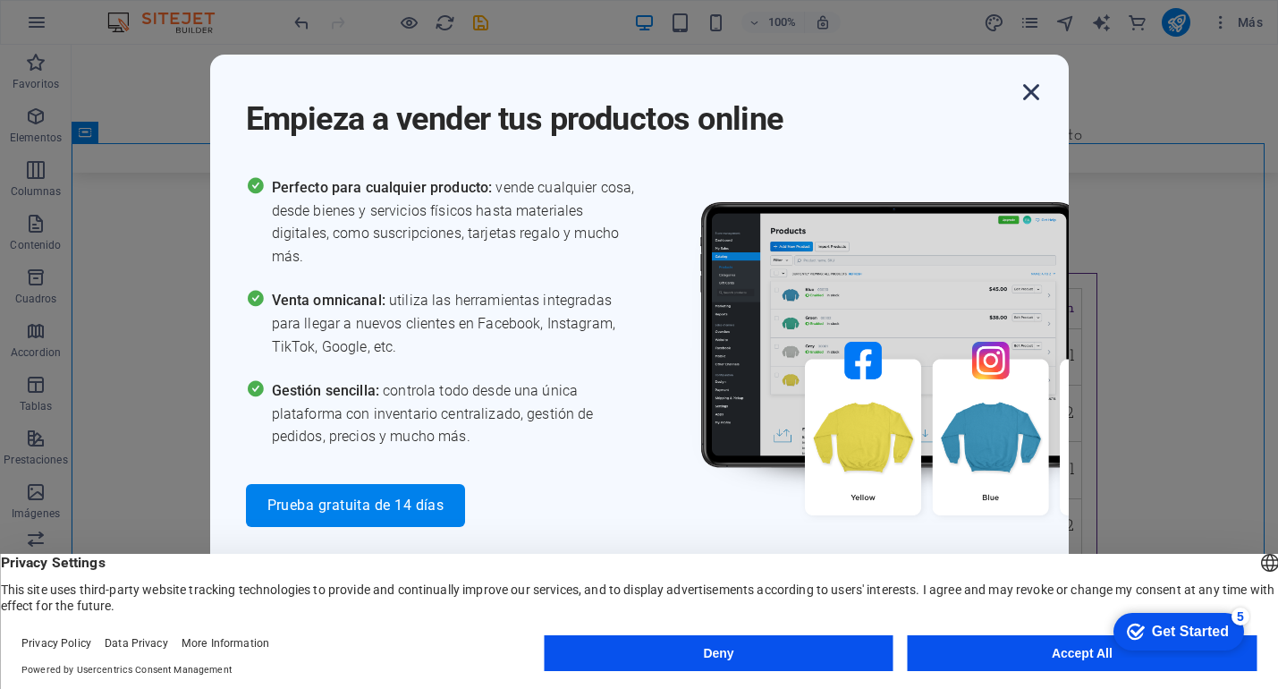  I want to click on span: Perfecto para cualquier producto:, so click(384, 187).